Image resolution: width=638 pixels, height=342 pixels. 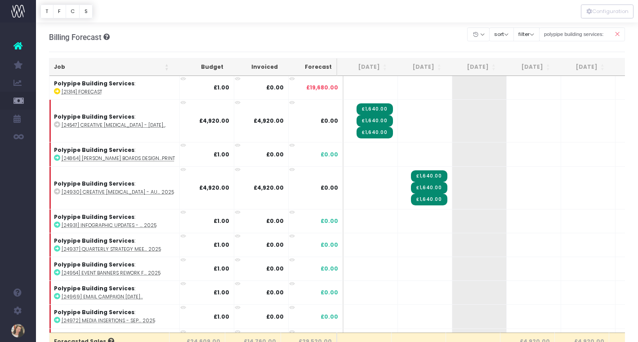 What do you see at coordinates (526, 34) in the screenshot?
I see `button: filter` at bounding box center [526, 34].